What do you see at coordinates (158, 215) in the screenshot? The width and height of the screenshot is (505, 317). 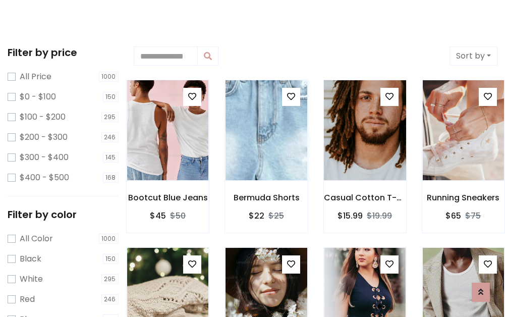 I see `h6: $45` at bounding box center [158, 215].